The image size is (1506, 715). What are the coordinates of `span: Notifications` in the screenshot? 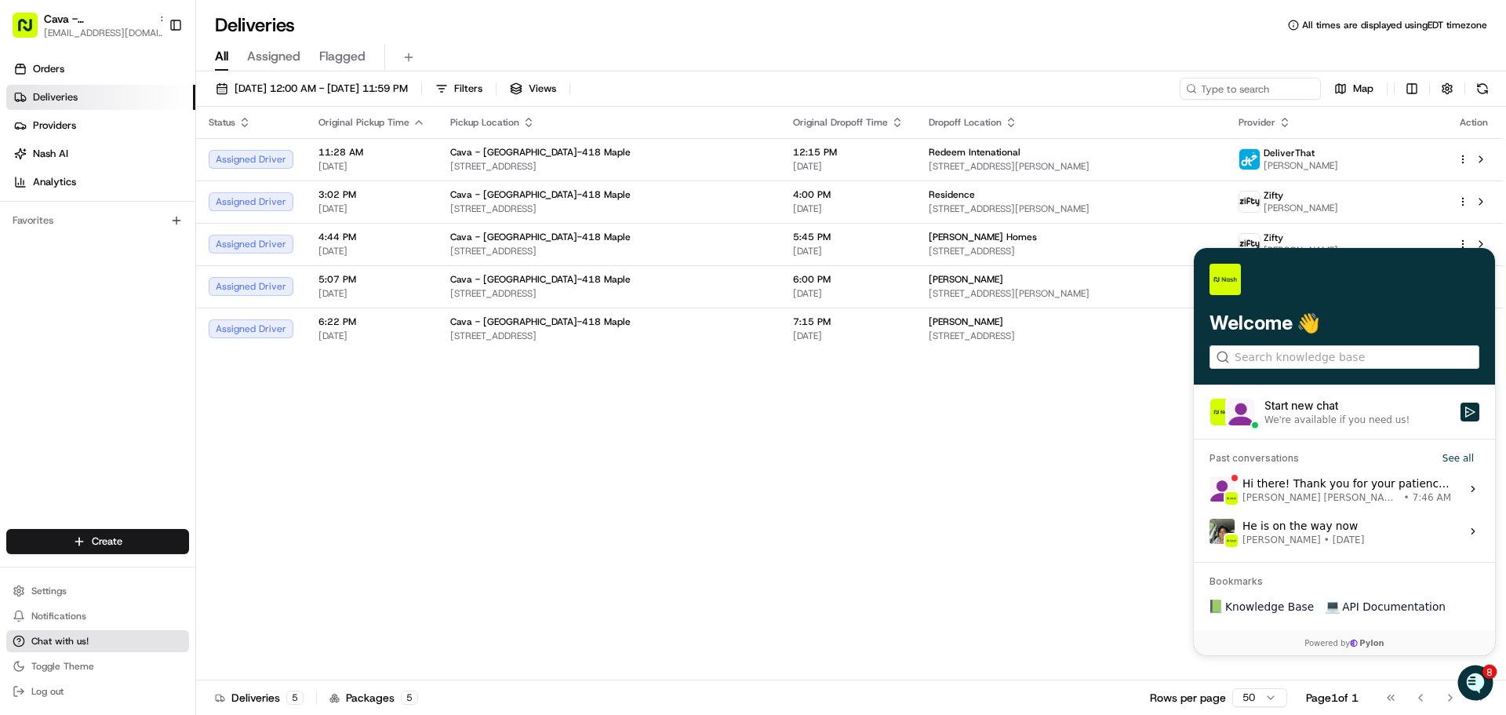 It's located at (59, 616).